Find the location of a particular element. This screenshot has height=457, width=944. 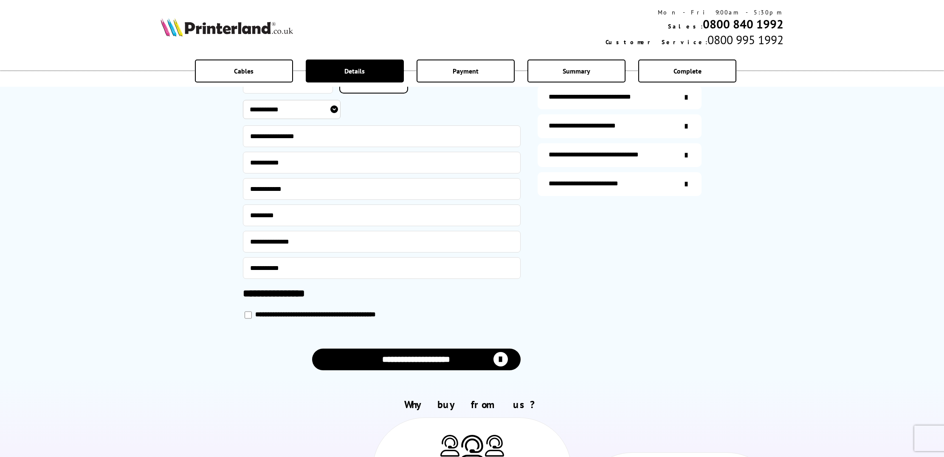

a: additional-cables is located at coordinates (620, 155).